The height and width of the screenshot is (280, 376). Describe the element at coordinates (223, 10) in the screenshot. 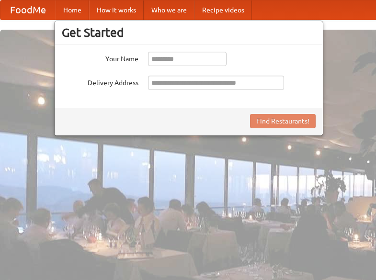

I see `a: Recipe videos` at that location.